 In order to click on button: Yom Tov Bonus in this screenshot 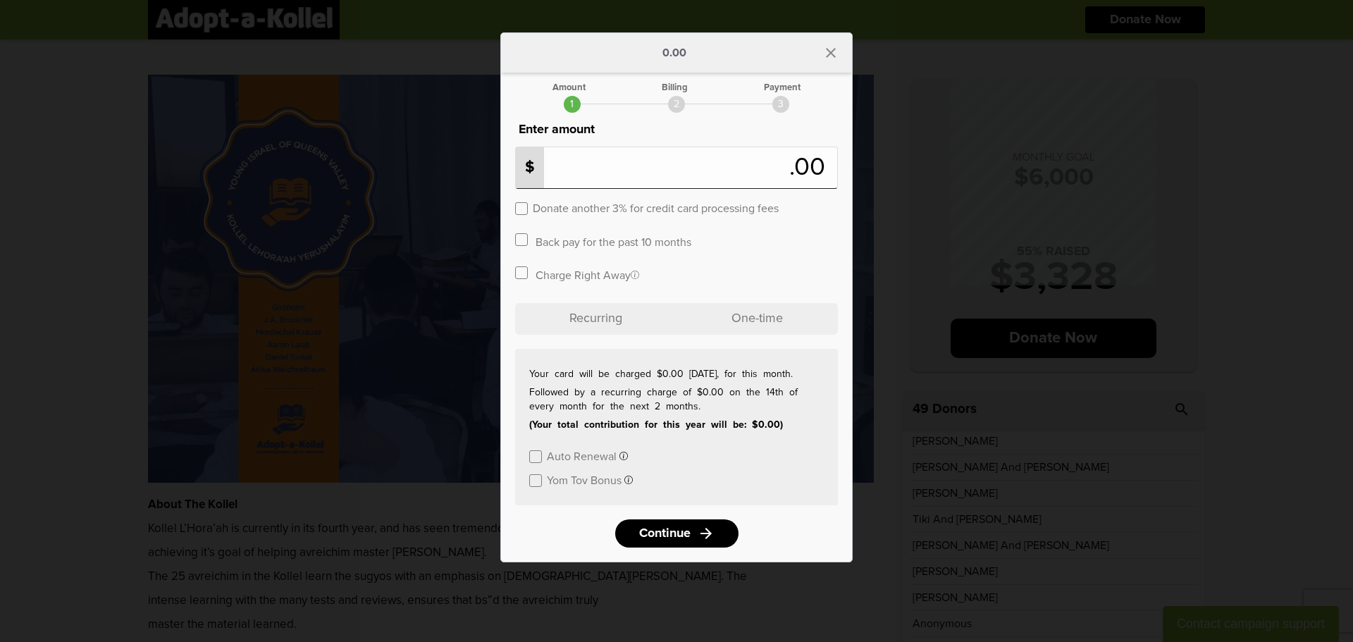, I will do `click(590, 479)`.